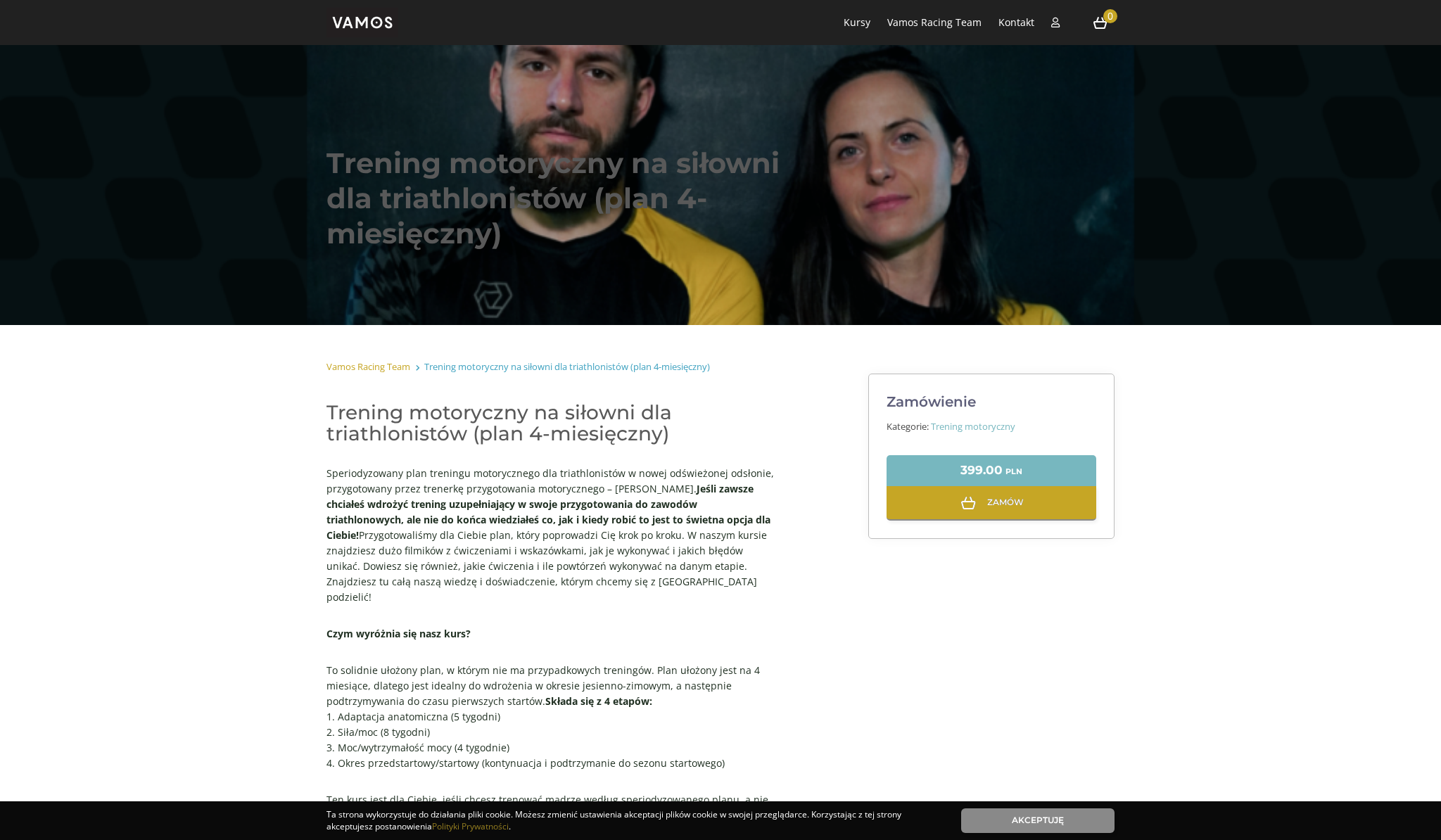  I want to click on strong: Czym wyróżnia się nasz kurs?, so click(398, 634).